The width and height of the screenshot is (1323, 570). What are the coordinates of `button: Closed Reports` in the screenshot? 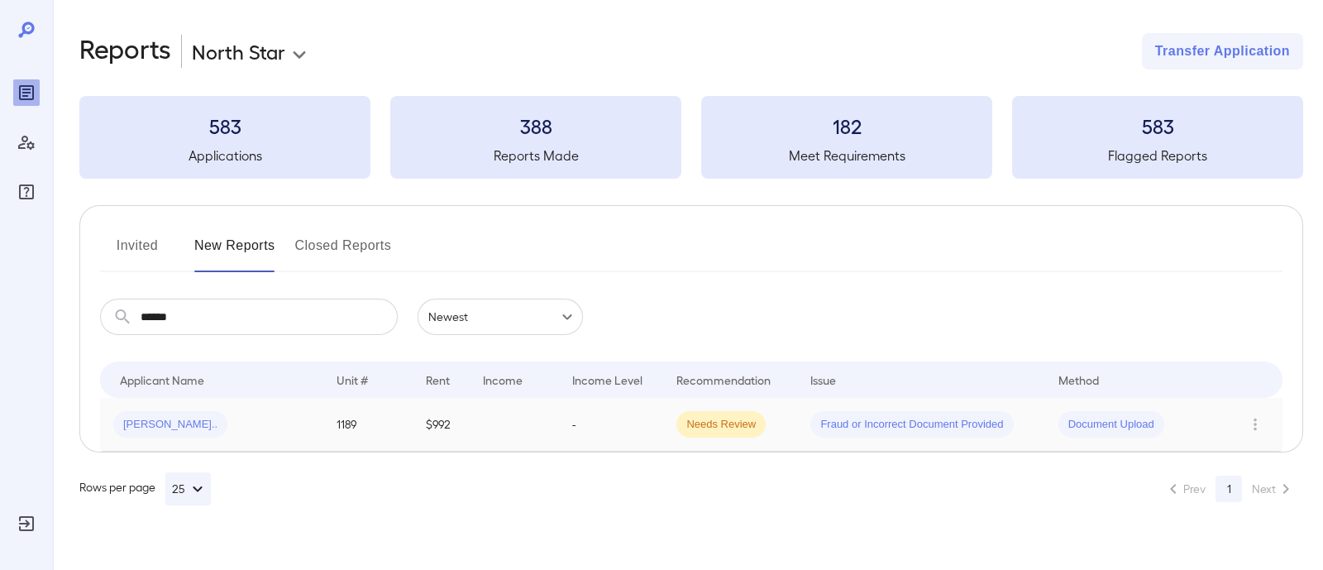 It's located at (343, 252).